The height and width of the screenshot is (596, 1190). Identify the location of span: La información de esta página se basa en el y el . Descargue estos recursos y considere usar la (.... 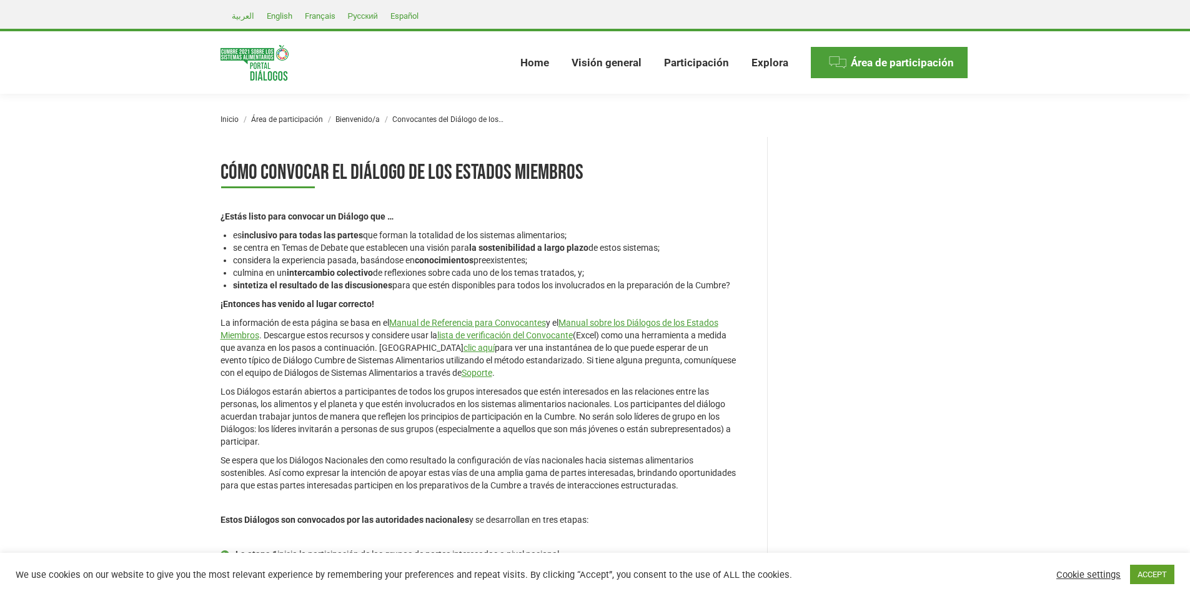
(478, 347).